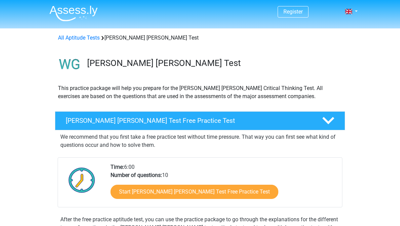 The height and width of the screenshot is (226, 400). What do you see at coordinates (82, 180) in the screenshot?
I see `img: Clock` at bounding box center [82, 180].